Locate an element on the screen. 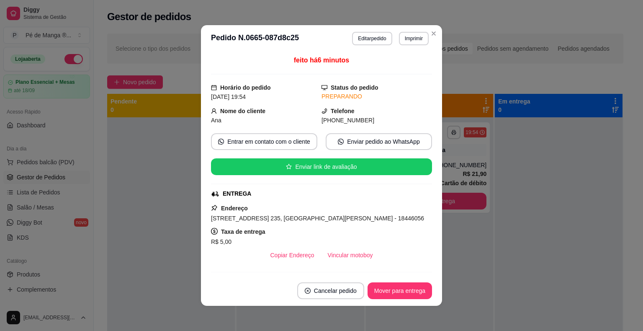 This screenshot has width=643, height=331. button: Close is located at coordinates (434, 33).